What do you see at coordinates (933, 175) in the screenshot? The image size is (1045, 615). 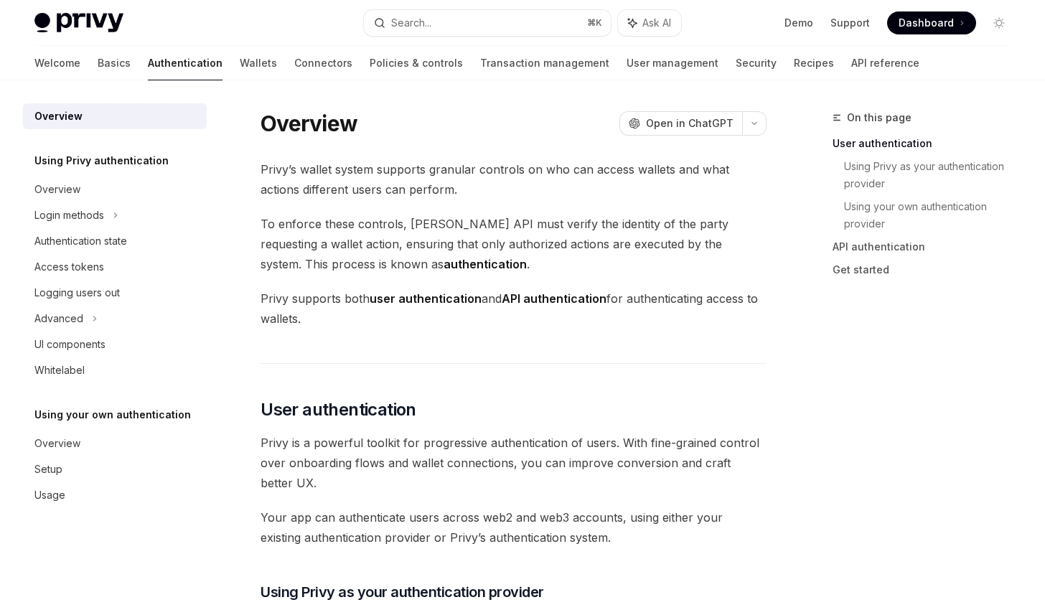 I see `a: Using Privy as your authentication provider` at bounding box center [933, 175].